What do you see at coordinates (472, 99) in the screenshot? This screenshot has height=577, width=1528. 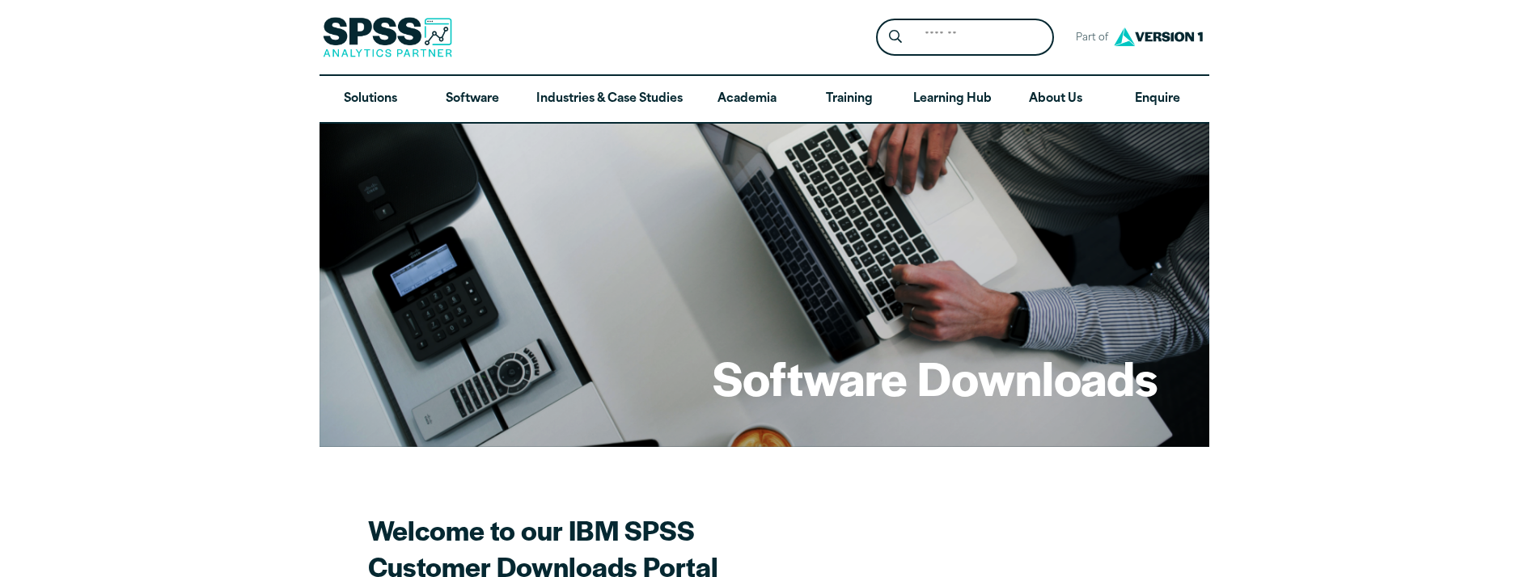 I see `a: Software` at bounding box center [472, 99].